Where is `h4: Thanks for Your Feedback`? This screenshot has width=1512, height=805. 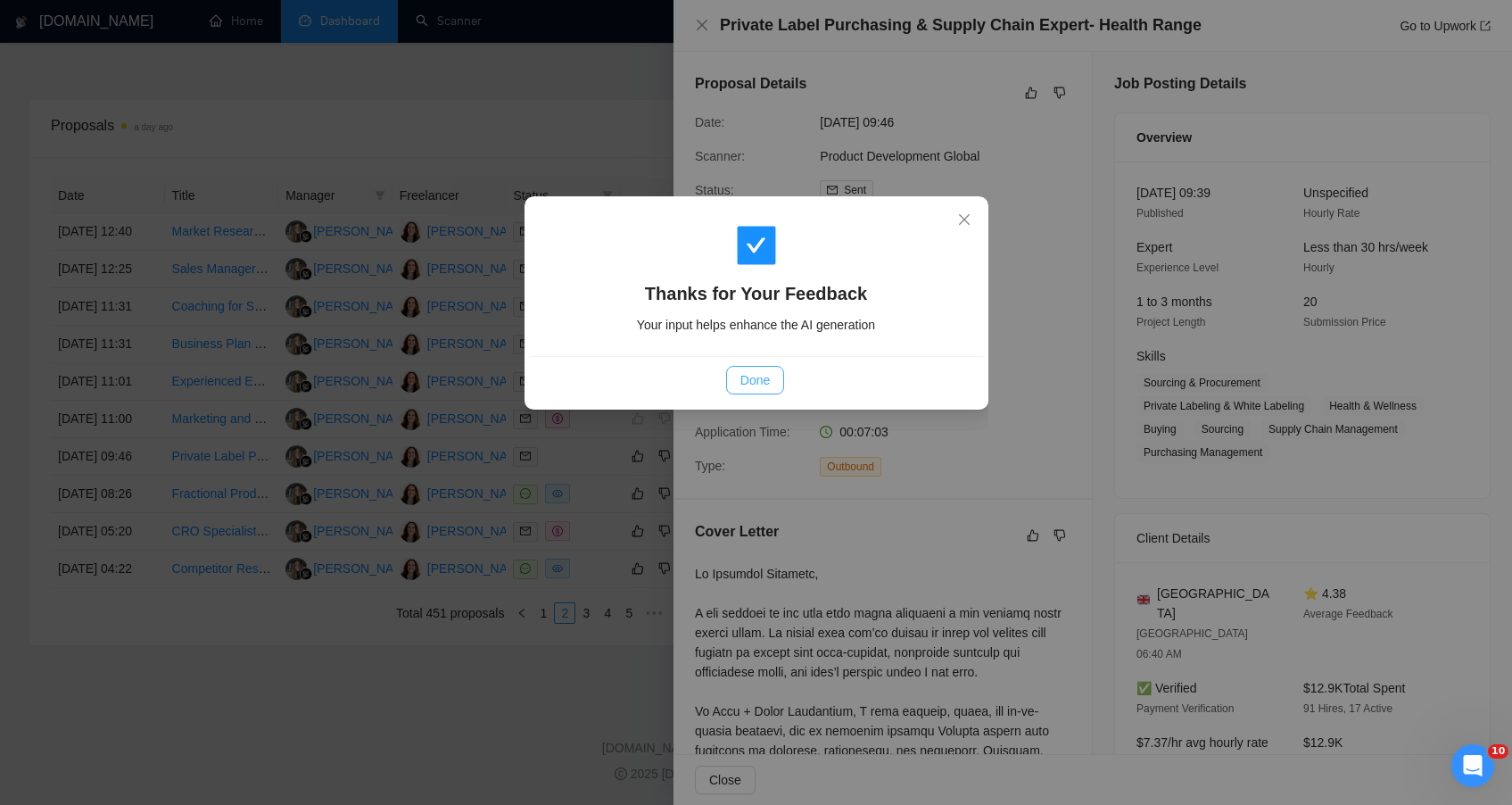 h4: Thanks for Your Feedback is located at coordinates (756, 293).